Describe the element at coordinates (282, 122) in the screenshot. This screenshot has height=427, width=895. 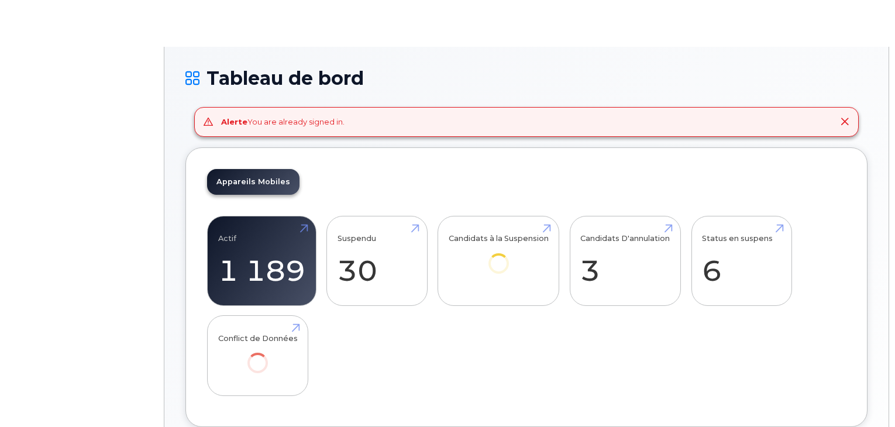
I see `div: You are already signed in.` at that location.